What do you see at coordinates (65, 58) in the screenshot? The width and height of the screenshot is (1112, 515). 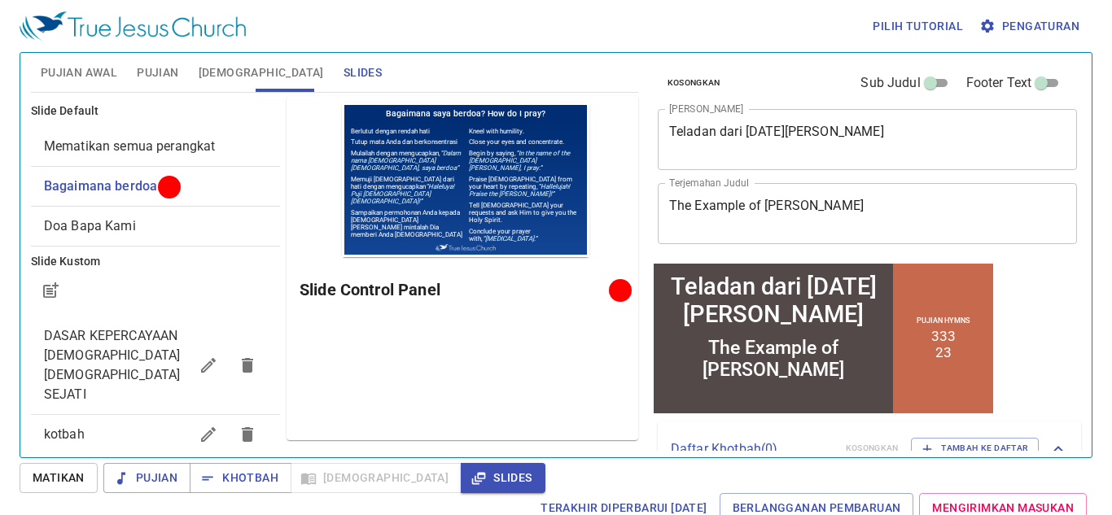 I see `p: Mulailah dengan mengucapkan,` at bounding box center [65, 58].